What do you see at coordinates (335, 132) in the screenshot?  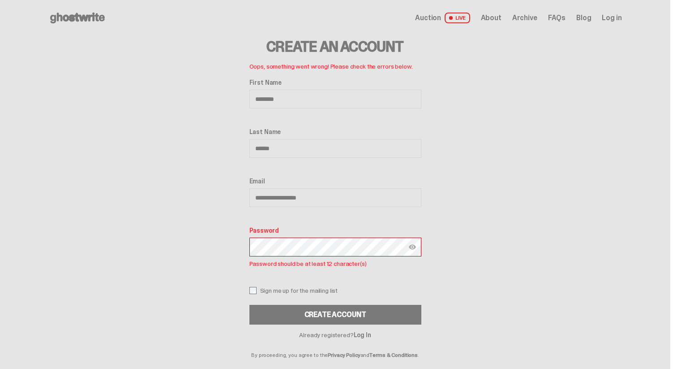 I see `label: Last Name` at bounding box center [335, 132].